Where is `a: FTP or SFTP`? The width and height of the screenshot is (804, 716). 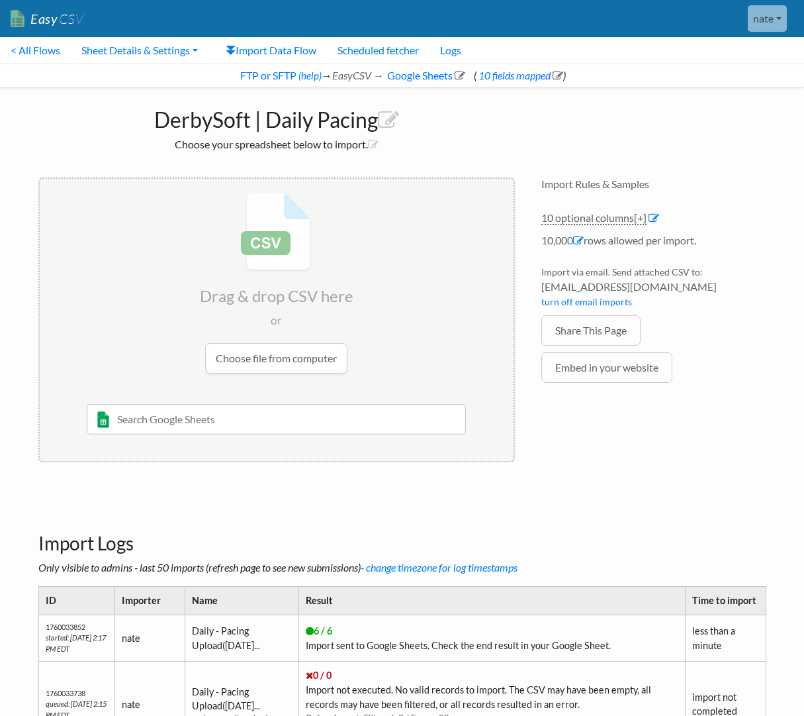
a: FTP or SFTP is located at coordinates (267, 75).